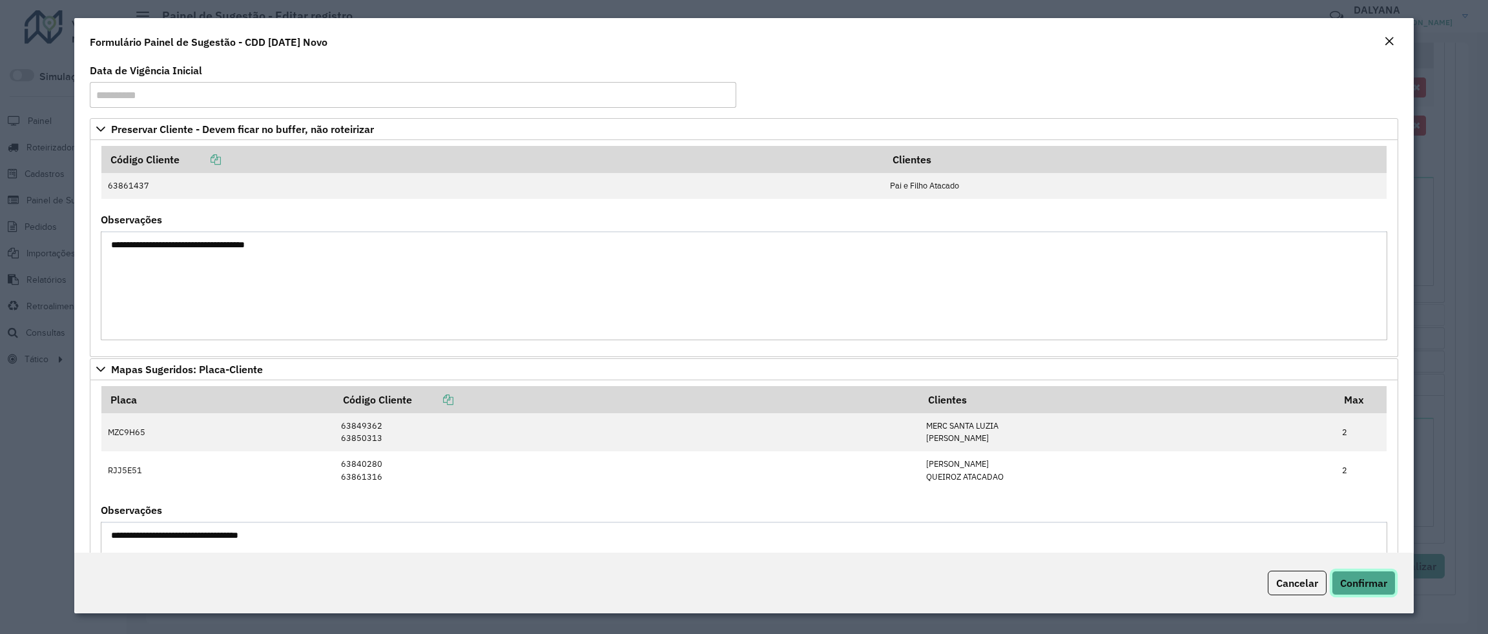 The image size is (1488, 634). What do you see at coordinates (1389, 41) in the screenshot?
I see `em: Fechar` at bounding box center [1389, 41].